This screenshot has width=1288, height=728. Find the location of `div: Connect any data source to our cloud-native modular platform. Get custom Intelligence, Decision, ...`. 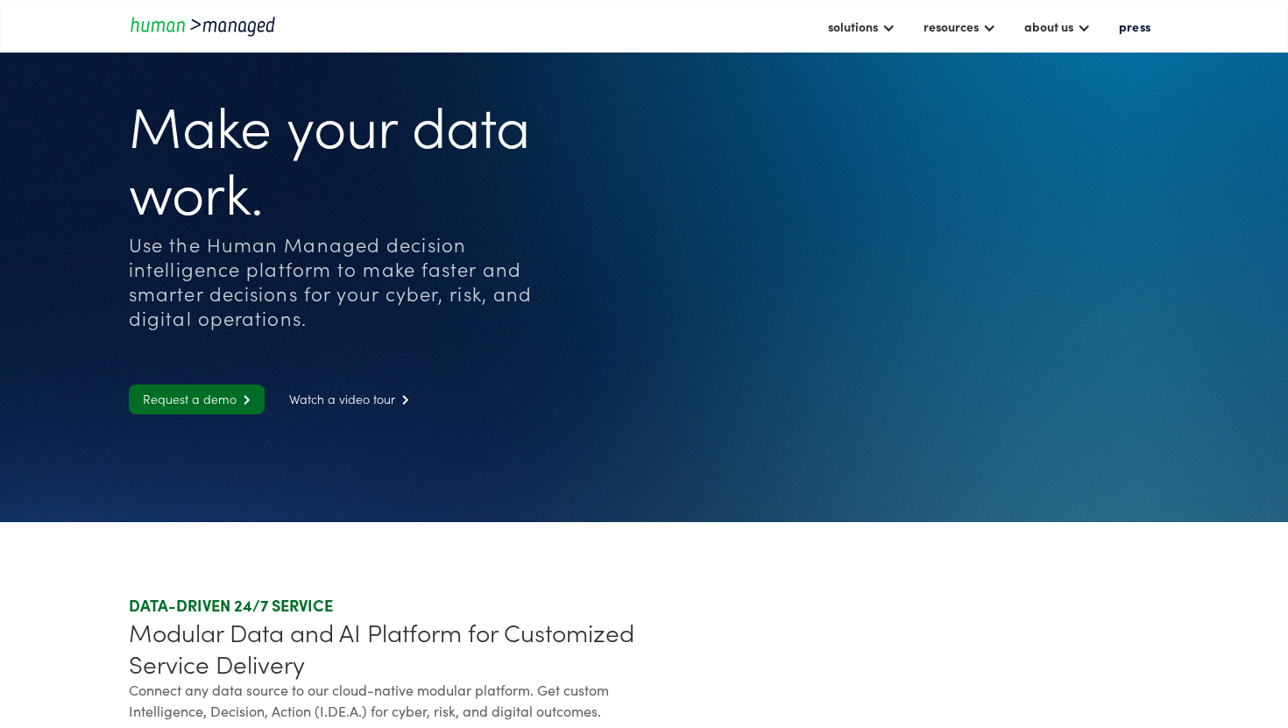

div: Connect any data source to our cloud-native modular platform. Get custom Intelligence, Decision, ... is located at coordinates (383, 700).